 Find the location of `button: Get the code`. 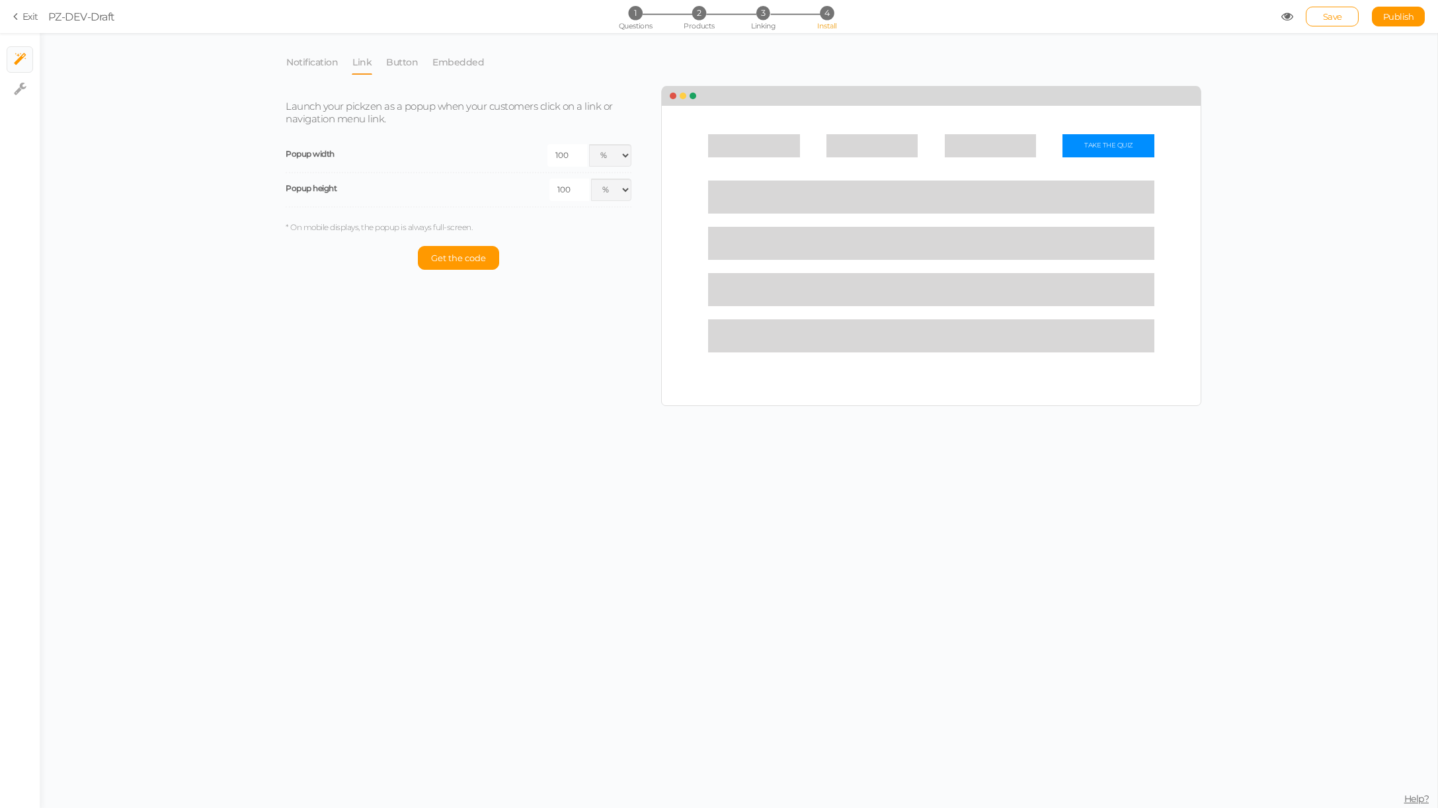

button: Get the code is located at coordinates (458, 258).